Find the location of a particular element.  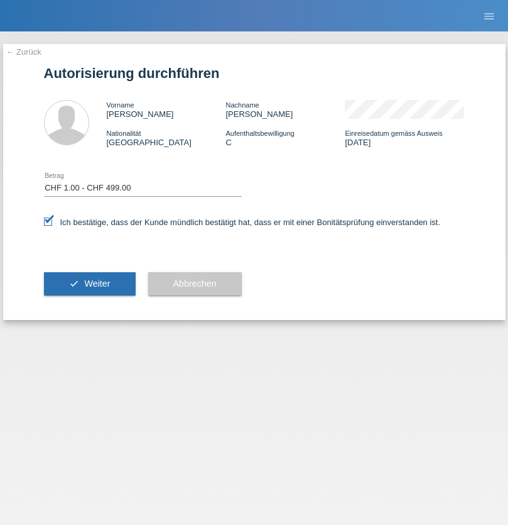

i: menu is located at coordinates (489, 16).